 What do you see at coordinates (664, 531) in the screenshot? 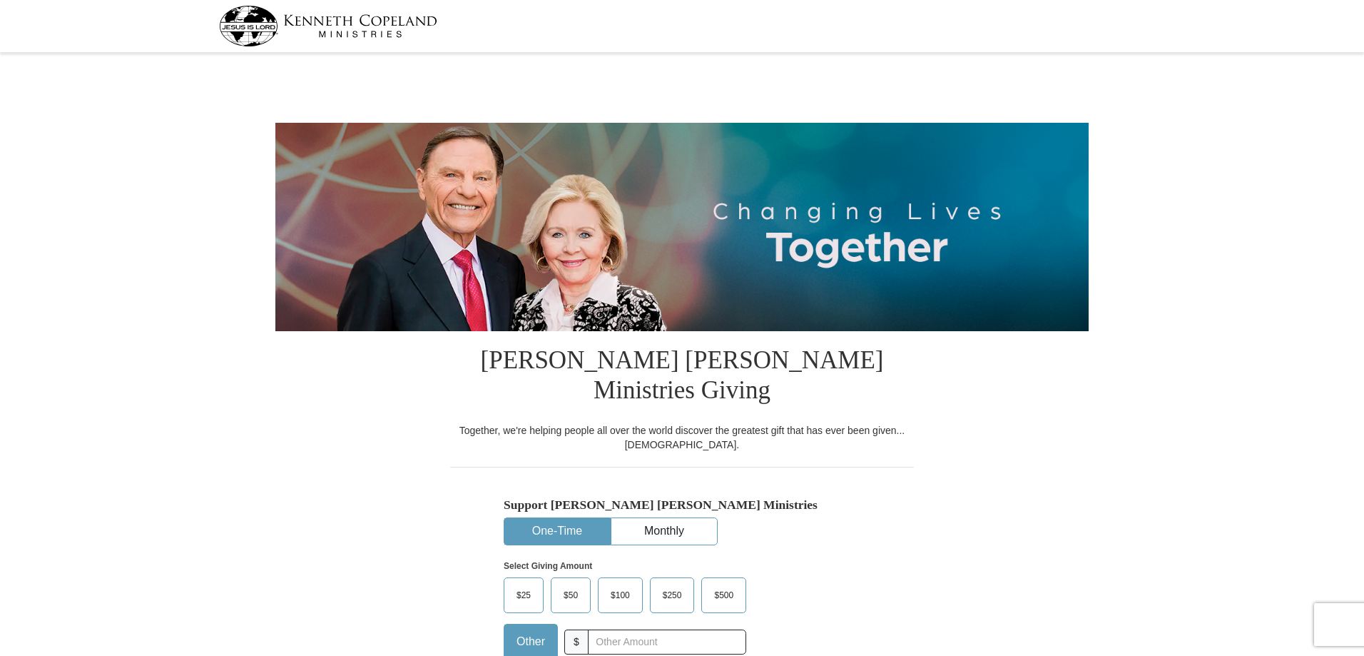
I see `button: Monthly` at bounding box center [664, 531].